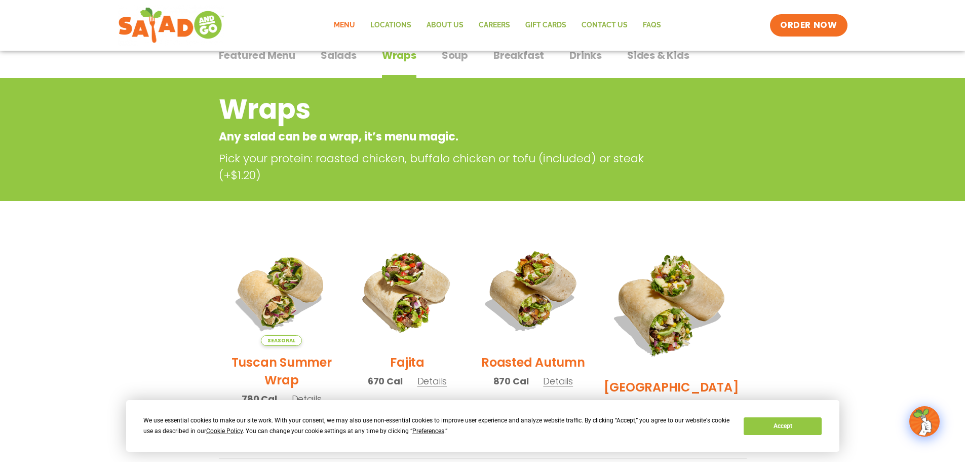 This screenshot has height=462, width=965. I want to click on span: 670 Cal, so click(385, 380).